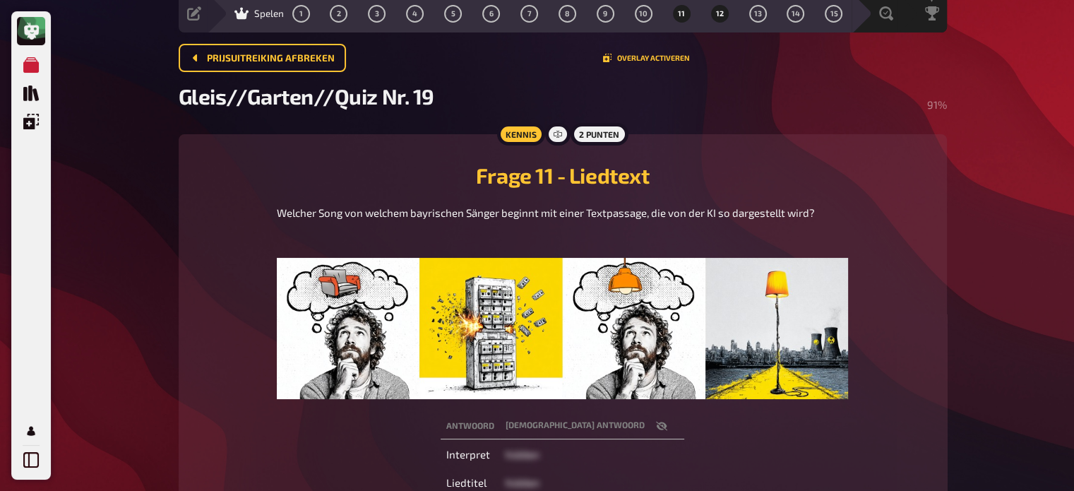 This screenshot has width=1074, height=491. I want to click on button: 1, so click(301, 13).